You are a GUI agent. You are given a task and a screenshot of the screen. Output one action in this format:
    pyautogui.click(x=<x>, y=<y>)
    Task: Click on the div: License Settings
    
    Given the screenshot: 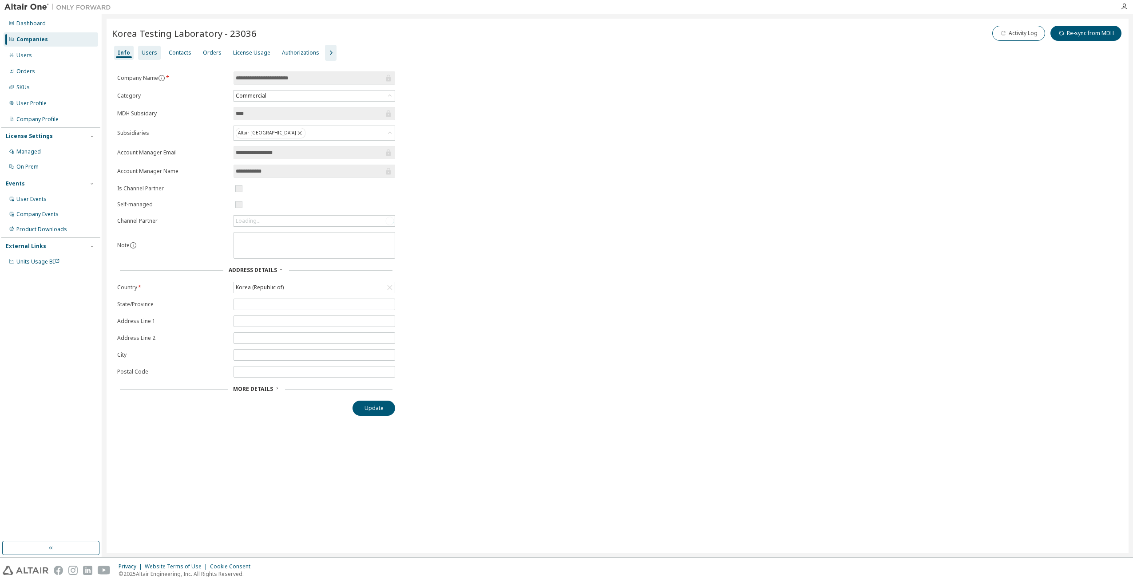 What is the action you would take?
    pyautogui.click(x=29, y=136)
    